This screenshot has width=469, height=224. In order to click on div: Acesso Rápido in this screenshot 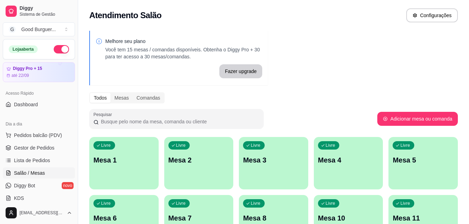, I will do `click(39, 93)`.